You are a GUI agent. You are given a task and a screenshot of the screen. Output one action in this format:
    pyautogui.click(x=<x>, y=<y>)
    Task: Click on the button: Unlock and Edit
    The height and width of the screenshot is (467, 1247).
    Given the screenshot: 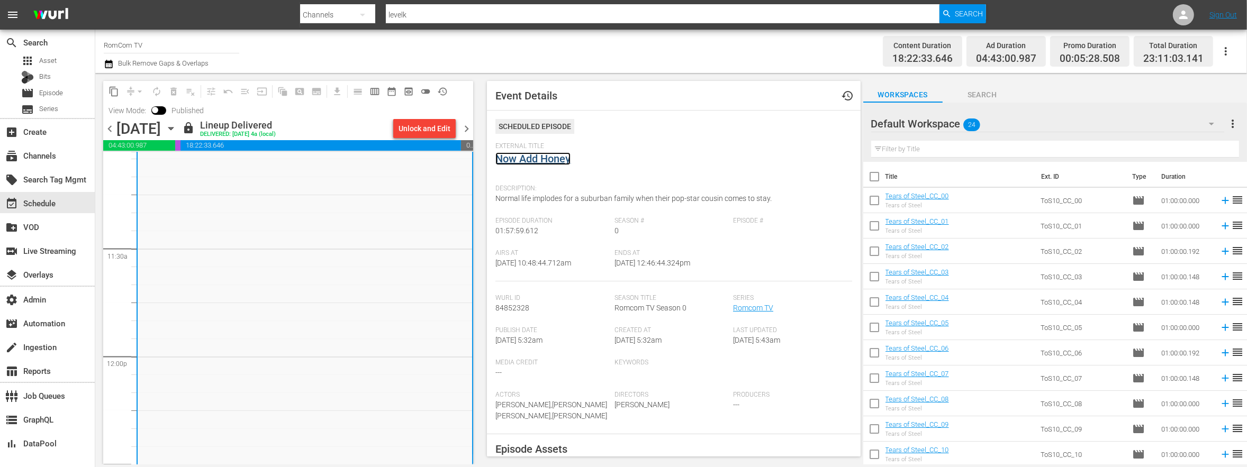 What is the action you would take?
    pyautogui.click(x=424, y=129)
    